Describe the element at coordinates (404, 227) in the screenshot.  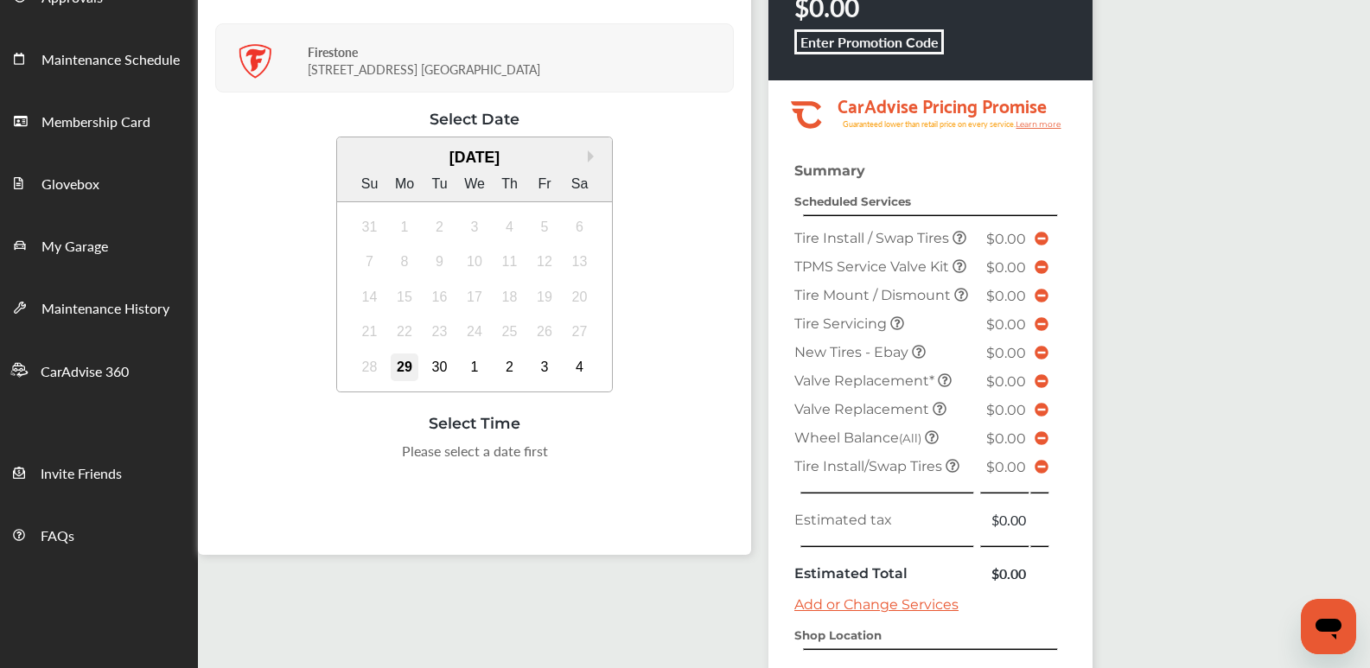
I see `div: Not available Monday, September 1st, 2025` at that location.